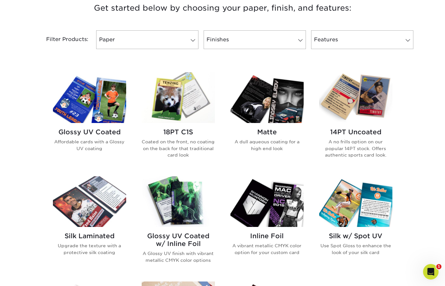 The width and height of the screenshot is (445, 286). Describe the element at coordinates (178, 132) in the screenshot. I see `h2: 18PT C1S` at that location.